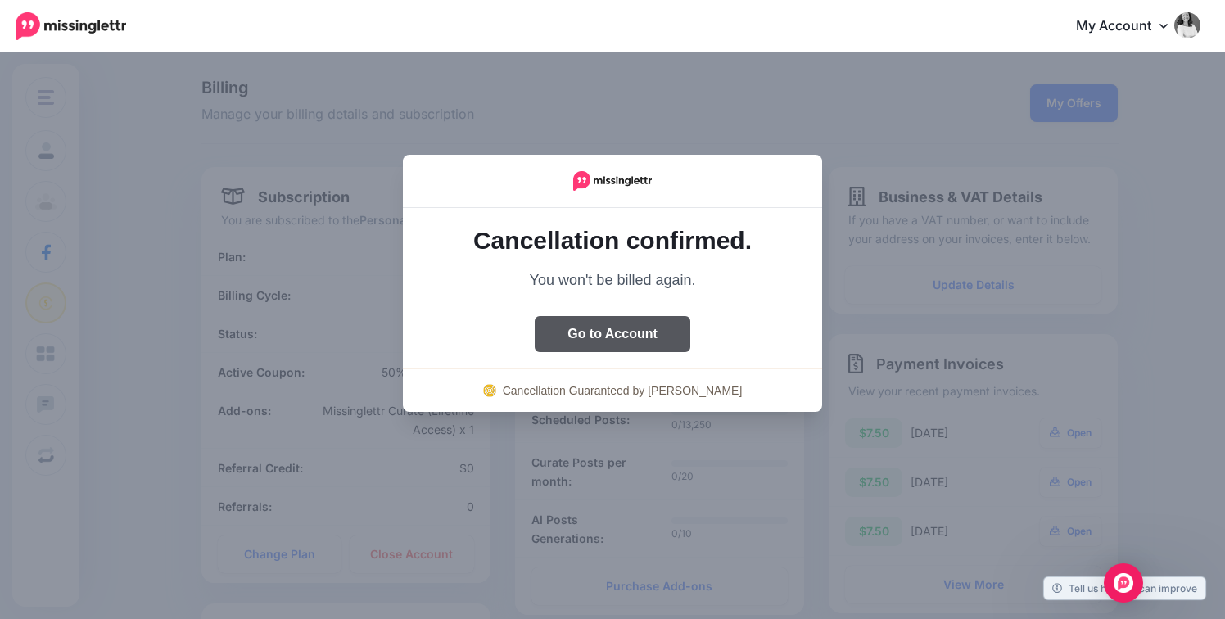 The image size is (1225, 619). I want to click on p: Cancellation confirmed., so click(612, 241).